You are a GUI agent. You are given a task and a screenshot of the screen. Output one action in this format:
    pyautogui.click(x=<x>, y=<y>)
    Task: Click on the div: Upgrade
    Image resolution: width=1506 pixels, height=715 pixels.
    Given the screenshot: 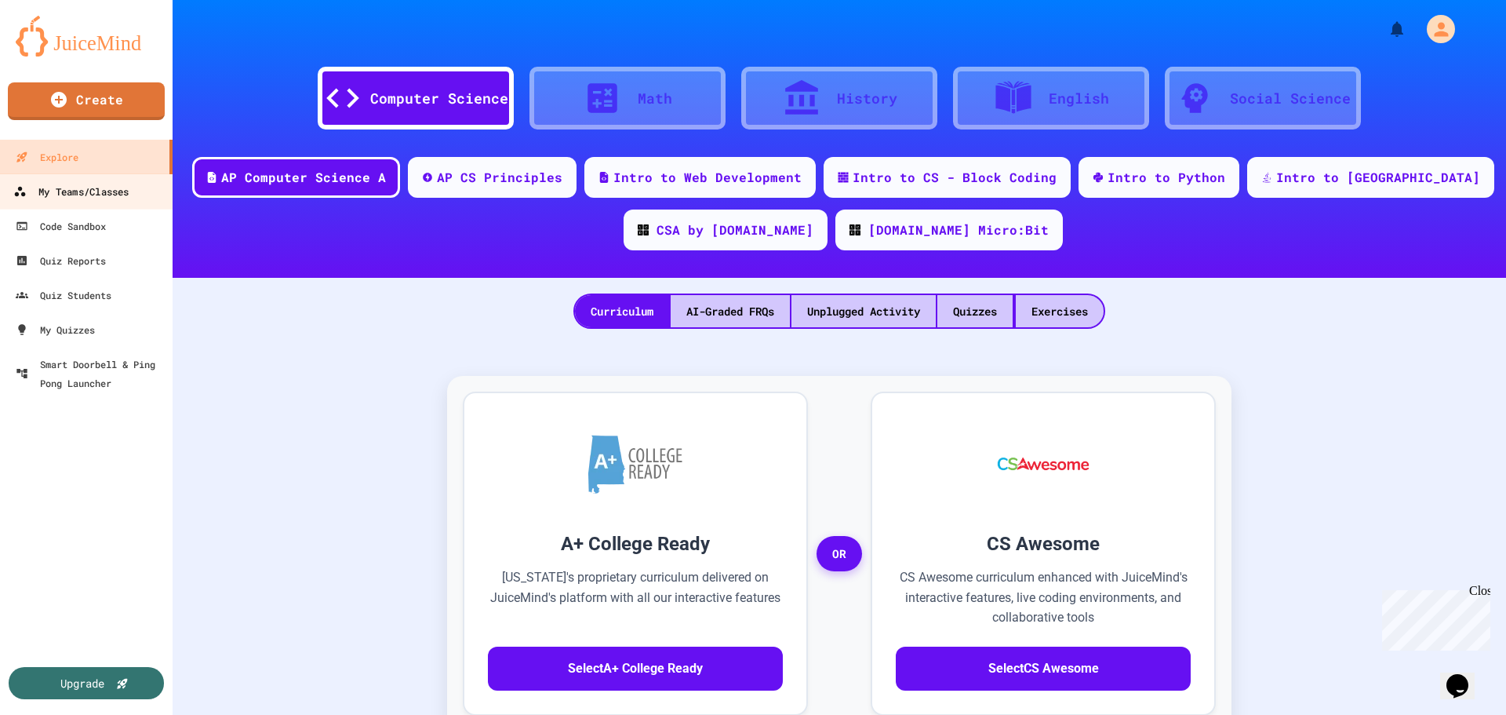 What is the action you would take?
    pyautogui.click(x=82, y=682)
    